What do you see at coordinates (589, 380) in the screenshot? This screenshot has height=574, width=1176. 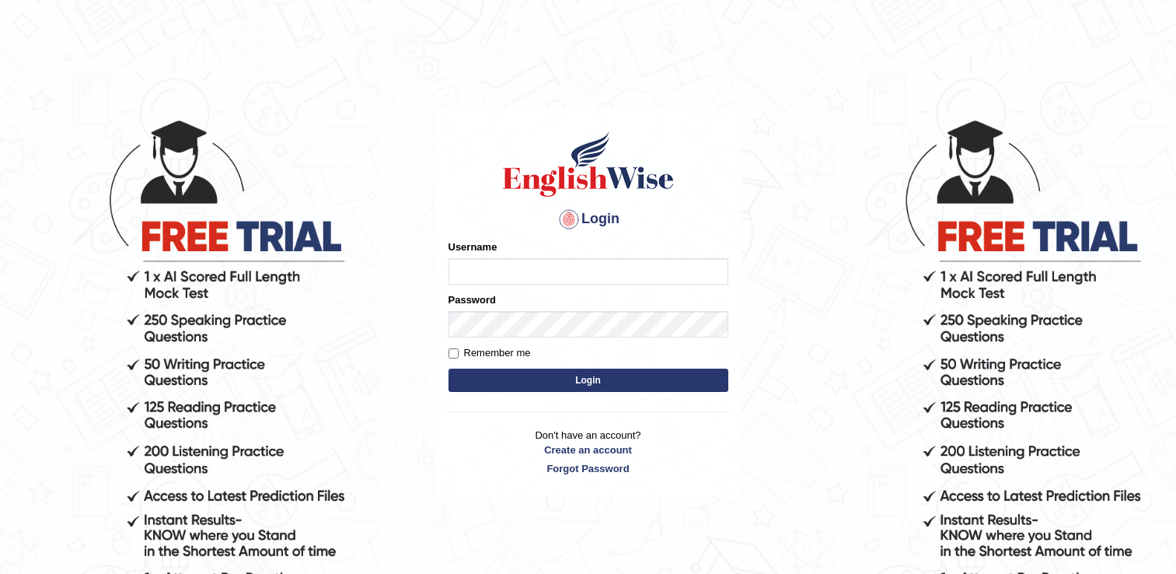 I see `button: Login` at bounding box center [589, 380].